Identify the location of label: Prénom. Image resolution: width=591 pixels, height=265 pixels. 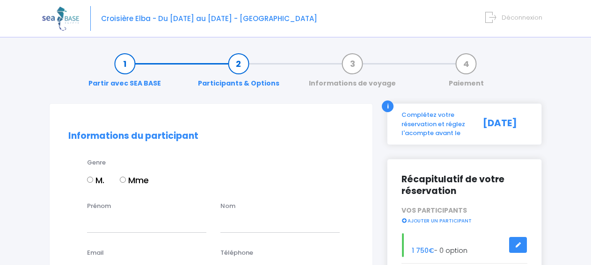
(99, 206).